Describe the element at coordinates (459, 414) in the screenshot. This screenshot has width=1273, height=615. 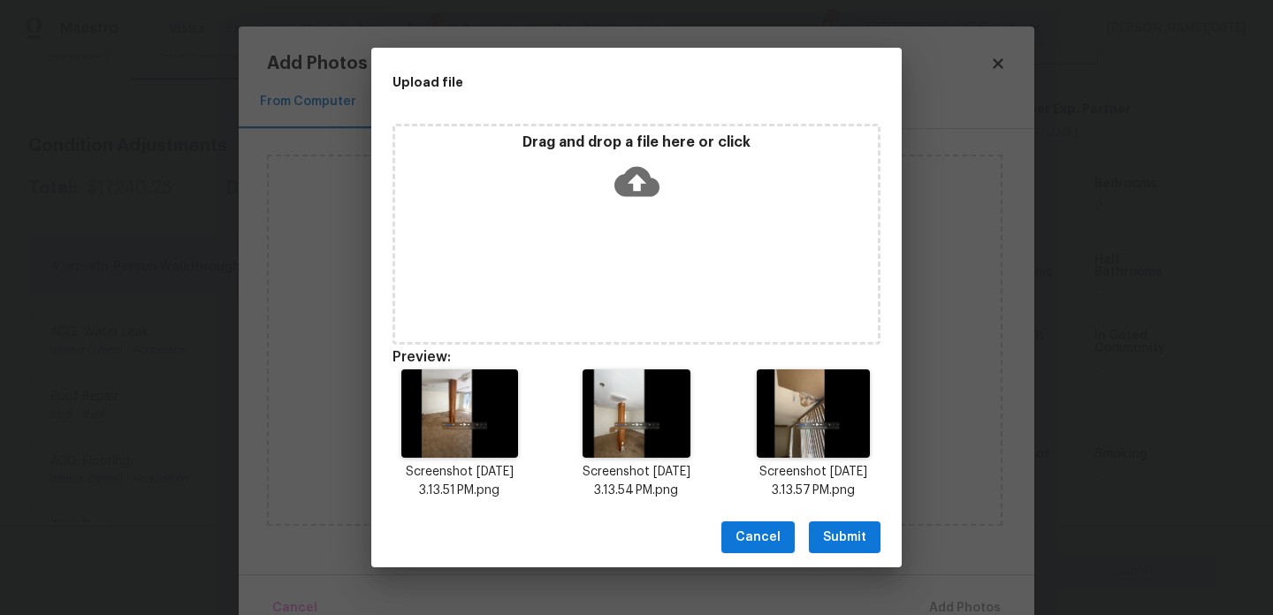
I see `img: CDrcX35hZOsAAAAASUVORK5CYII=` at that location.